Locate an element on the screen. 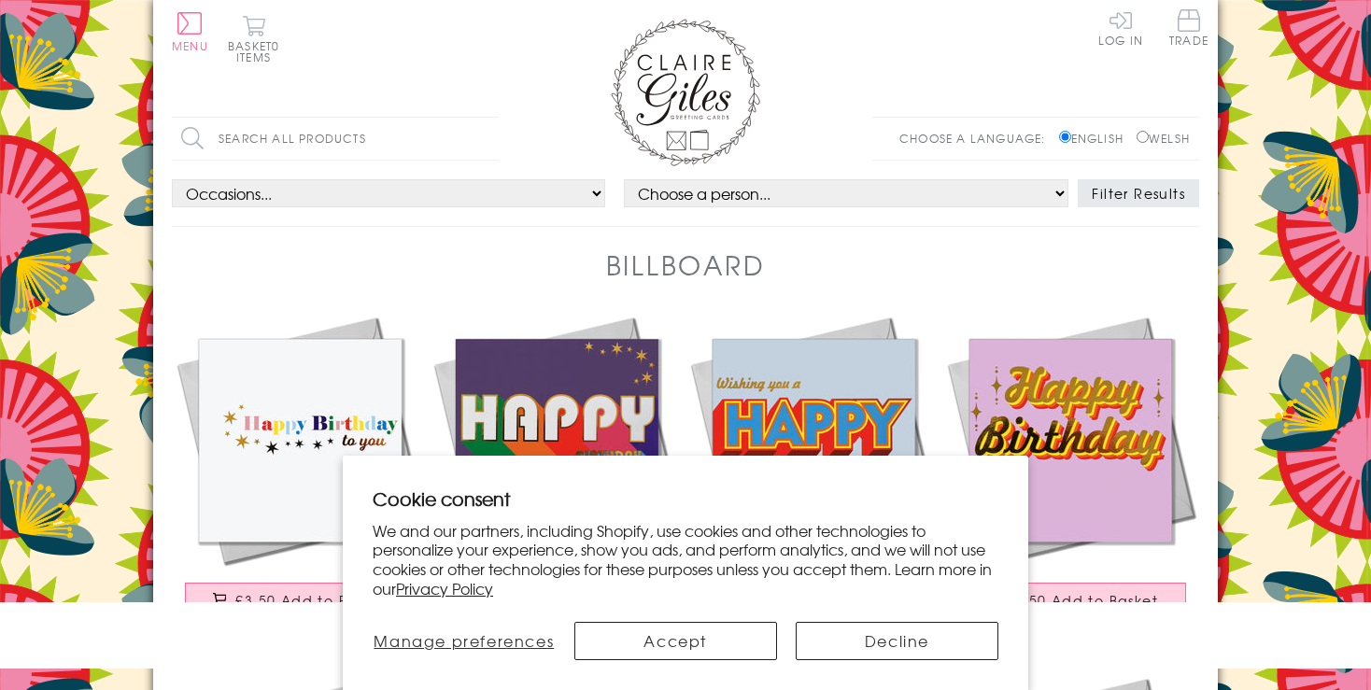  a: Privacy Policy is located at coordinates (445, 588).